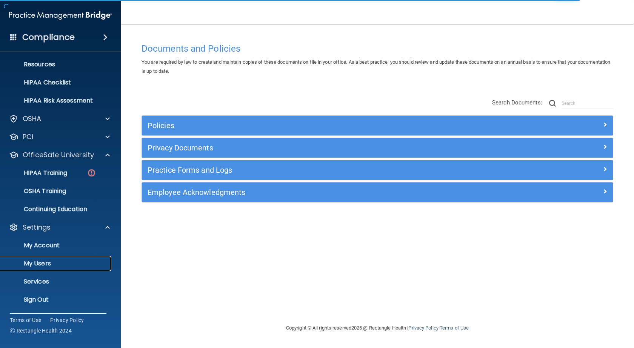 This screenshot has width=634, height=348. What do you see at coordinates (56, 101) in the screenshot?
I see `p: HIPAA Risk Assessment` at bounding box center [56, 101].